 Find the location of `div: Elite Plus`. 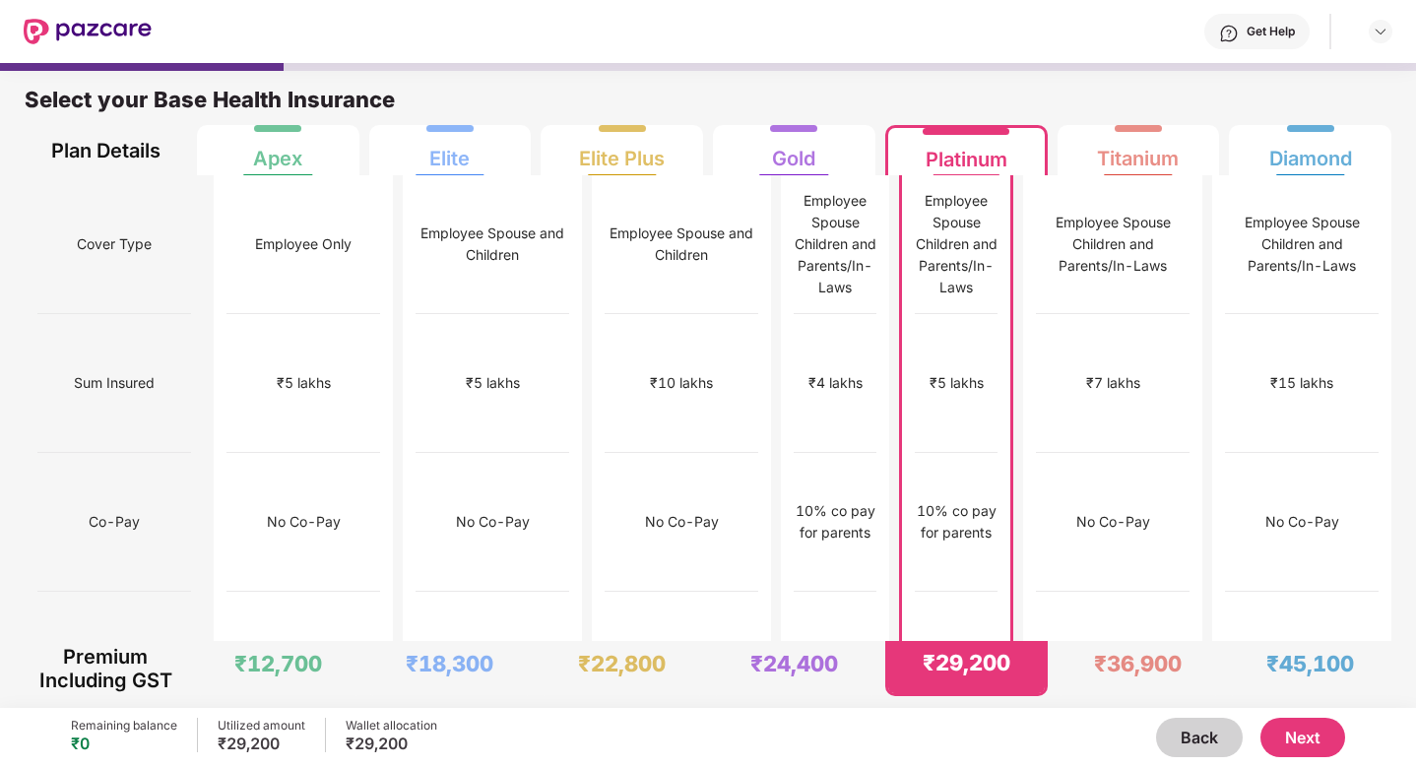

div: Elite Plus is located at coordinates (621, 151).